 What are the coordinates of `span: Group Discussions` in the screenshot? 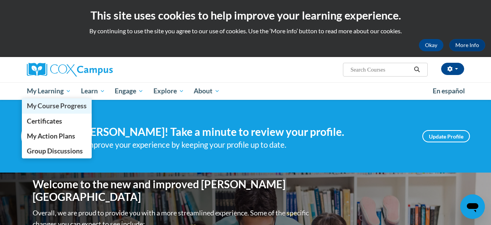 It's located at (55, 151).